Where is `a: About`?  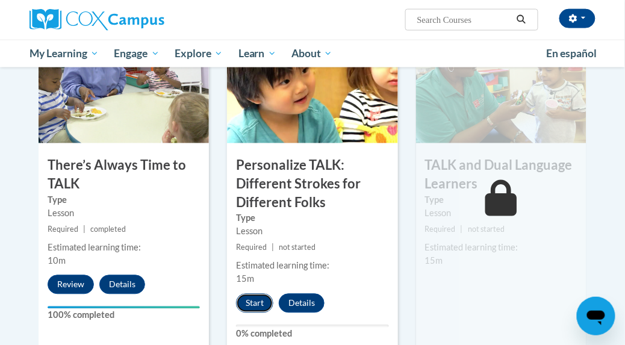
a: About is located at coordinates (312, 54).